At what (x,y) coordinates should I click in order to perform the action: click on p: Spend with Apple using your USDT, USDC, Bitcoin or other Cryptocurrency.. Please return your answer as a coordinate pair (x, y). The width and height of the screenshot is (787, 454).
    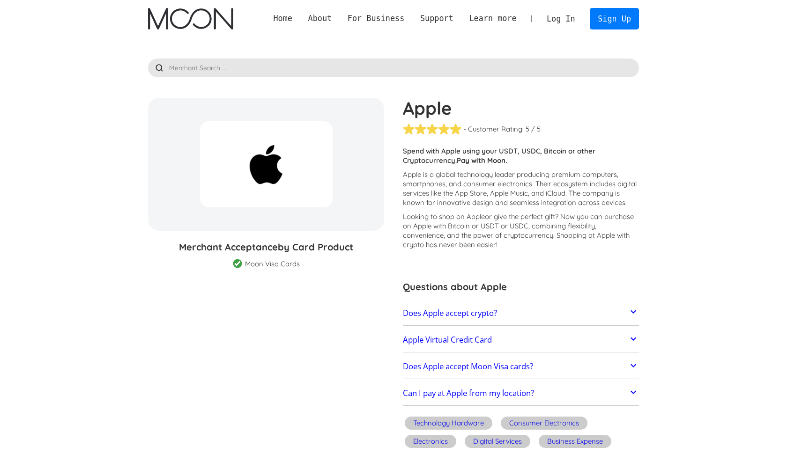
    Looking at the image, I should click on (521, 156).